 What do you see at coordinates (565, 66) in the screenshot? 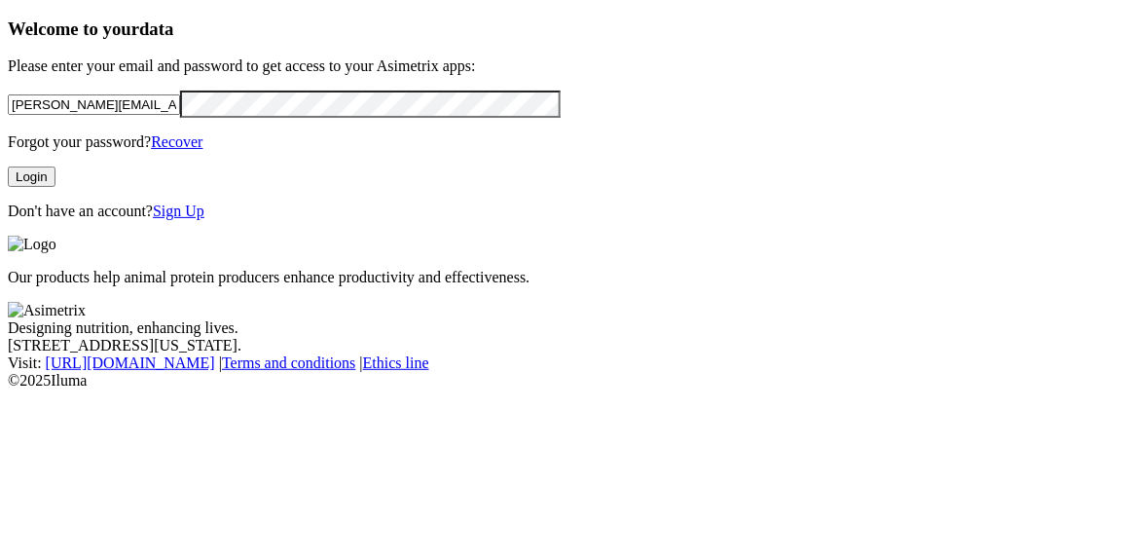
I see `p: Please enter your email and password to get access to your Asimetrix apps:` at bounding box center [565, 66].